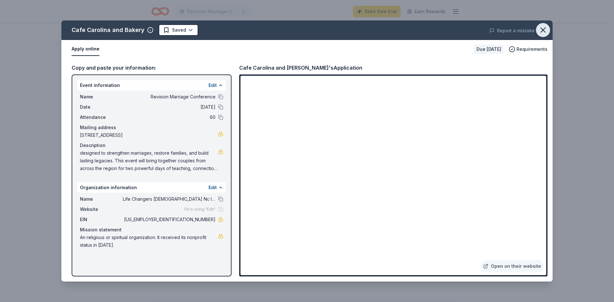  I want to click on span: designed to strengthen marriages, restore families, and build lasting legacies. This event will b..., so click(149, 161).